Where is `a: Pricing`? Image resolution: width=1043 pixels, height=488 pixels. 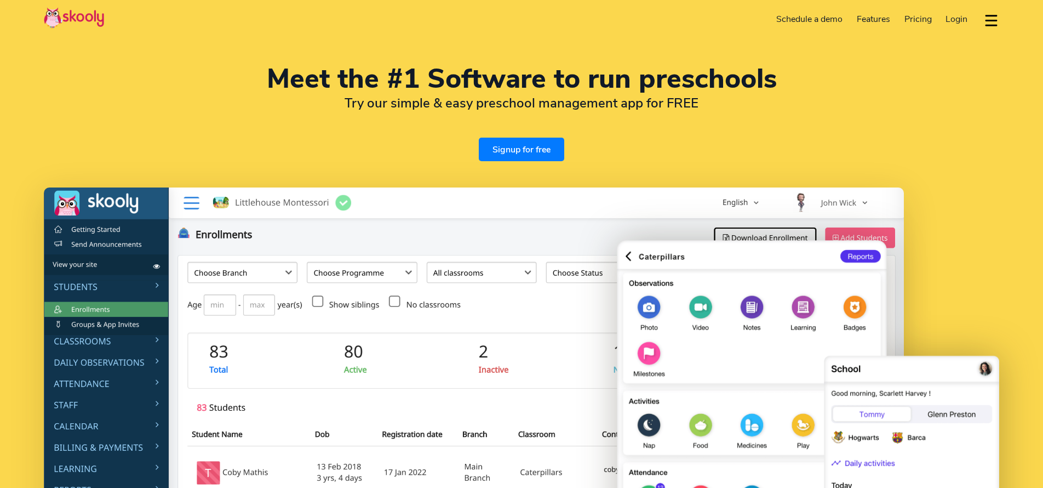
a: Pricing is located at coordinates (918, 19).